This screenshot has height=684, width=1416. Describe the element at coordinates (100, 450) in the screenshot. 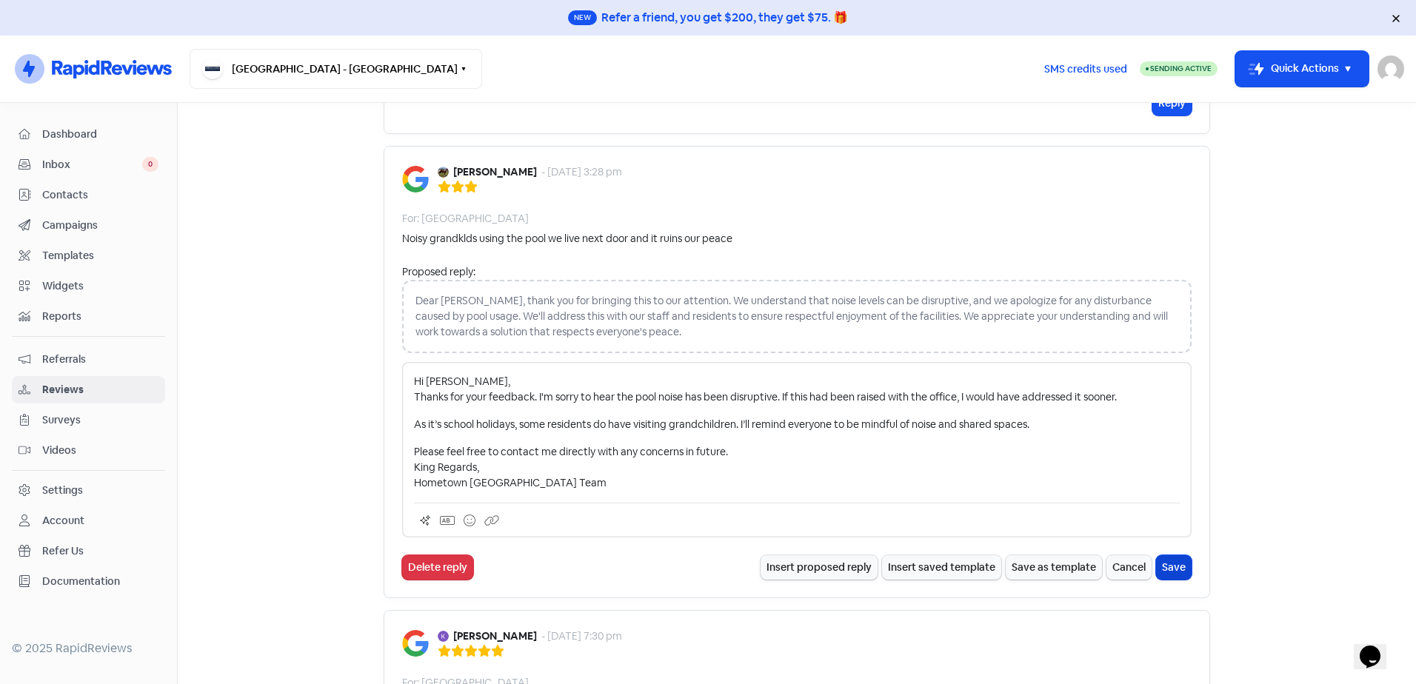

I see `span: Videos` at that location.